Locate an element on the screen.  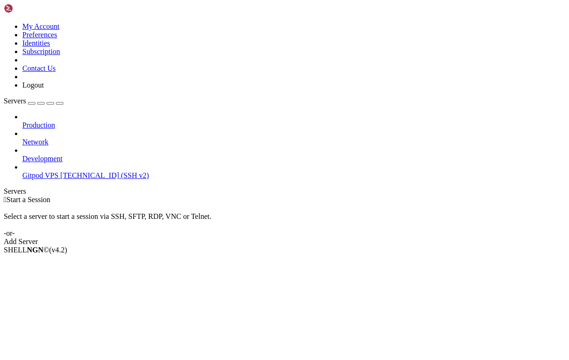
a: Subscription is located at coordinates (41, 51).